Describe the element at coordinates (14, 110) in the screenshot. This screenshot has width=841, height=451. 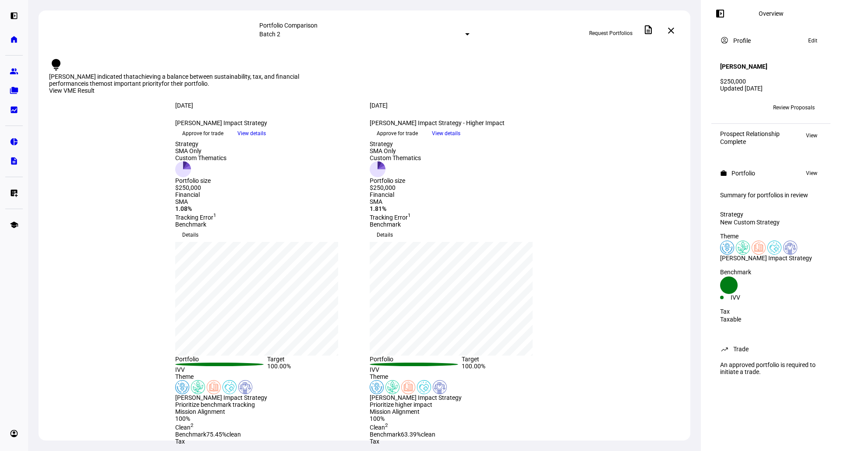
I see `a: bid_landscape` at that location.